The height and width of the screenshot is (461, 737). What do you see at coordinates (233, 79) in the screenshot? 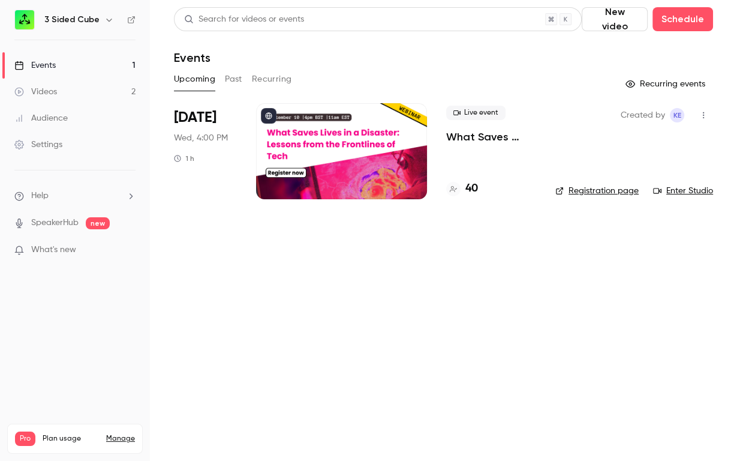
I see `button: Past` at bounding box center [233, 79].